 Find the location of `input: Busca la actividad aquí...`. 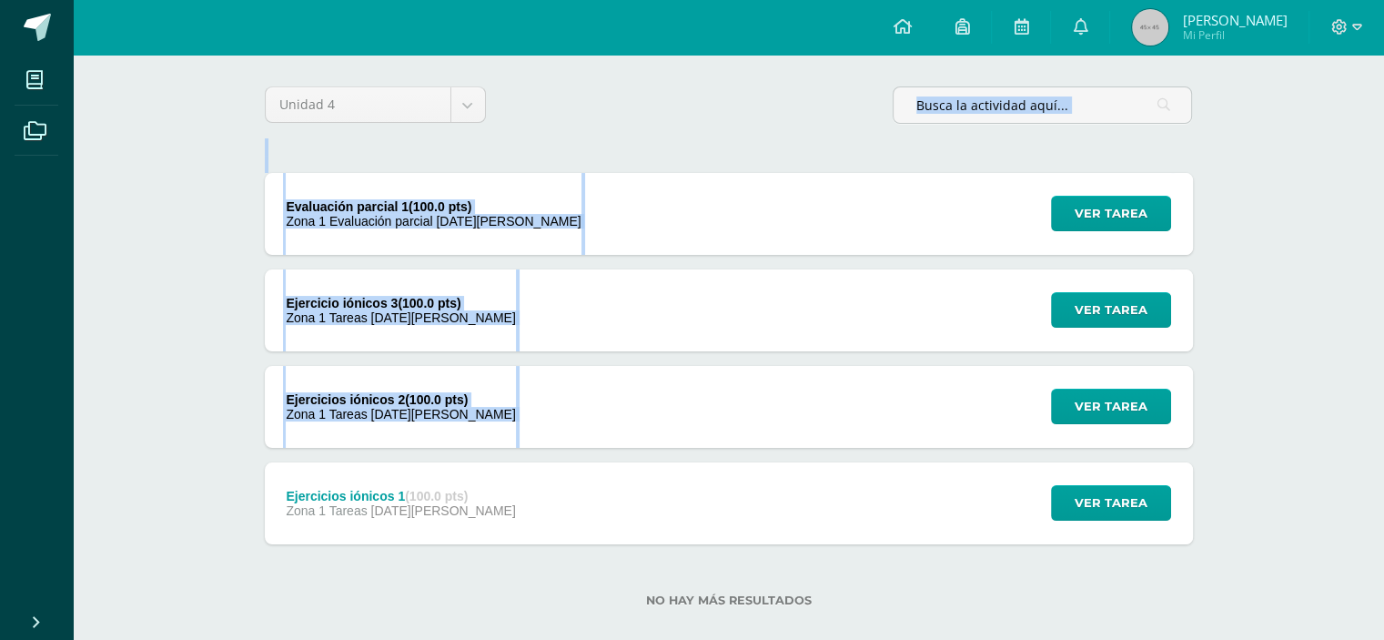

input: Busca la actividad aquí... is located at coordinates (1042, 105).